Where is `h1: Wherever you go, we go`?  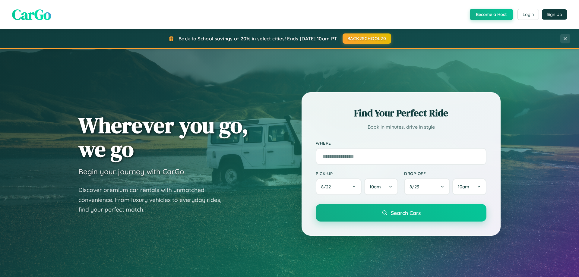 h1: Wherever you go, we go is located at coordinates (164, 137).